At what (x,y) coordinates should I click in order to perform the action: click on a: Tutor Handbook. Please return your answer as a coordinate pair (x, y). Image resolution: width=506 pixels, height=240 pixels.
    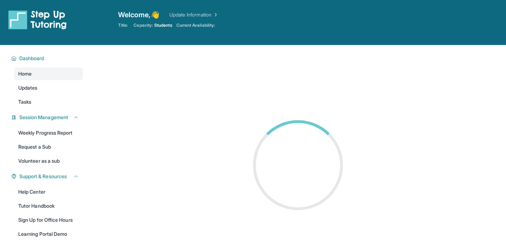
    Looking at the image, I should click on (48, 206).